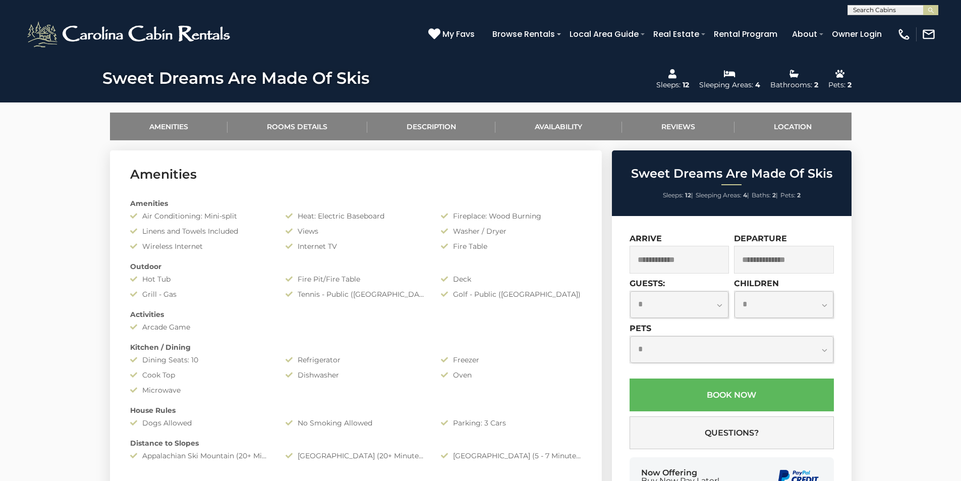  I want to click on div: Fireplace: Wood Burning, so click(511, 216).